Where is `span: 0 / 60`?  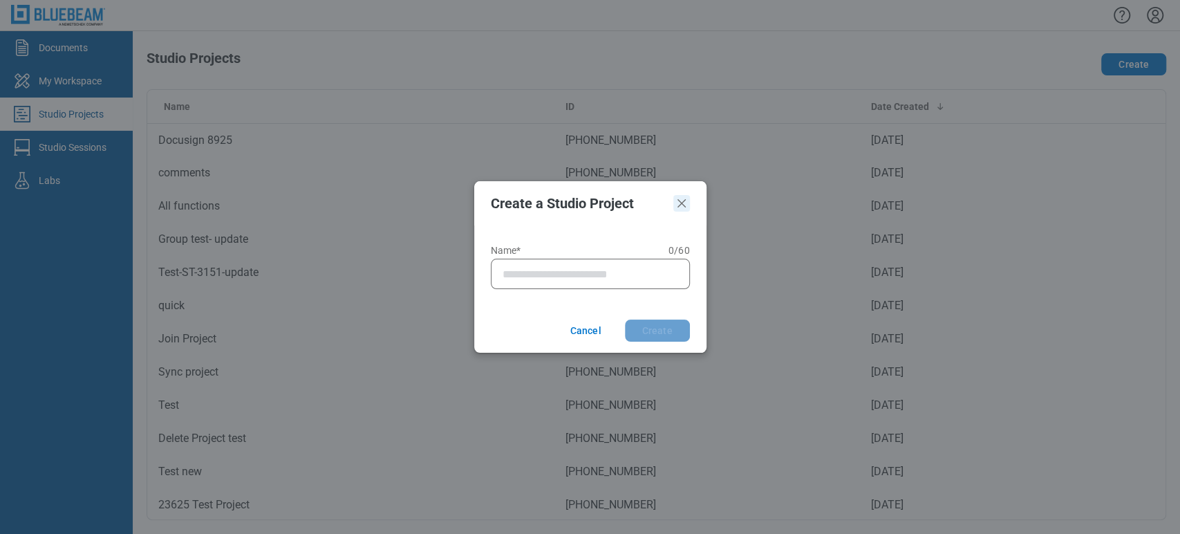 span: 0 / 60 is located at coordinates (679, 250).